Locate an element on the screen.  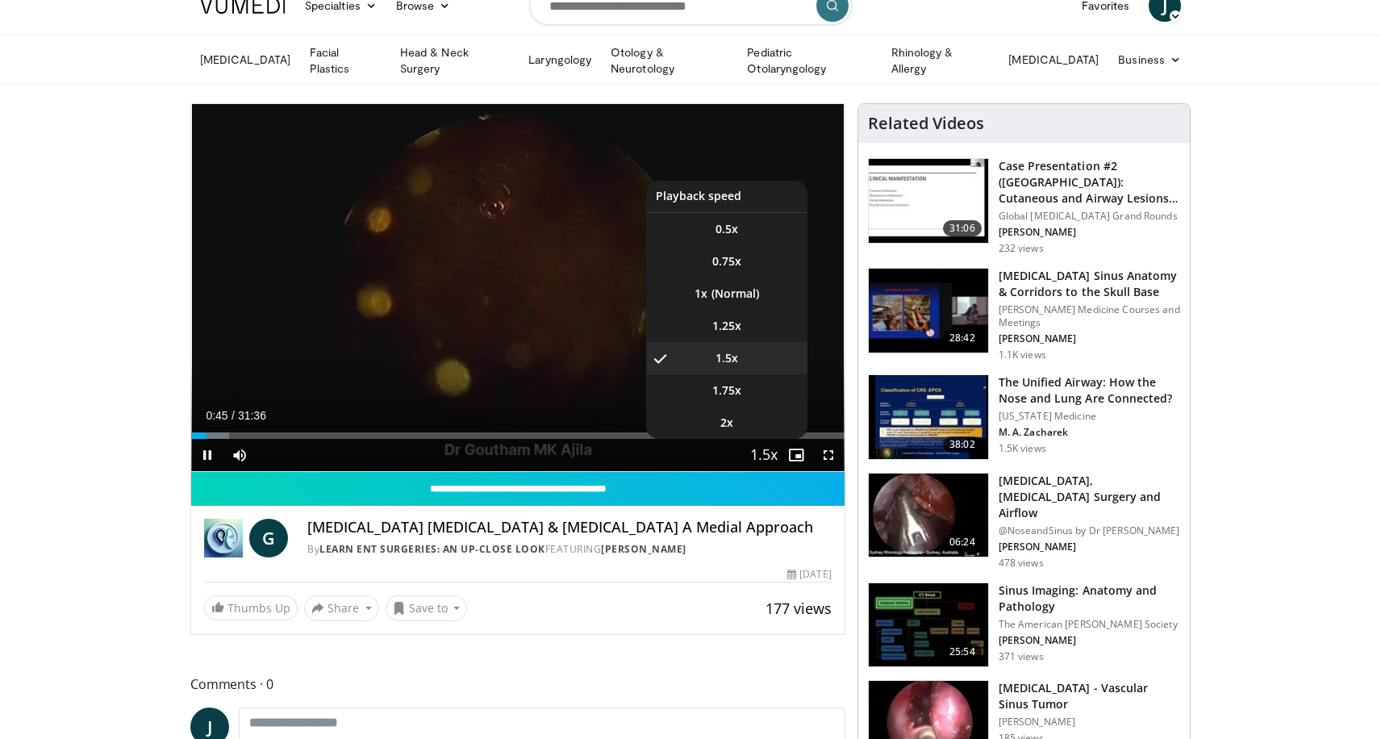
span: 25:54 is located at coordinates (962, 652).